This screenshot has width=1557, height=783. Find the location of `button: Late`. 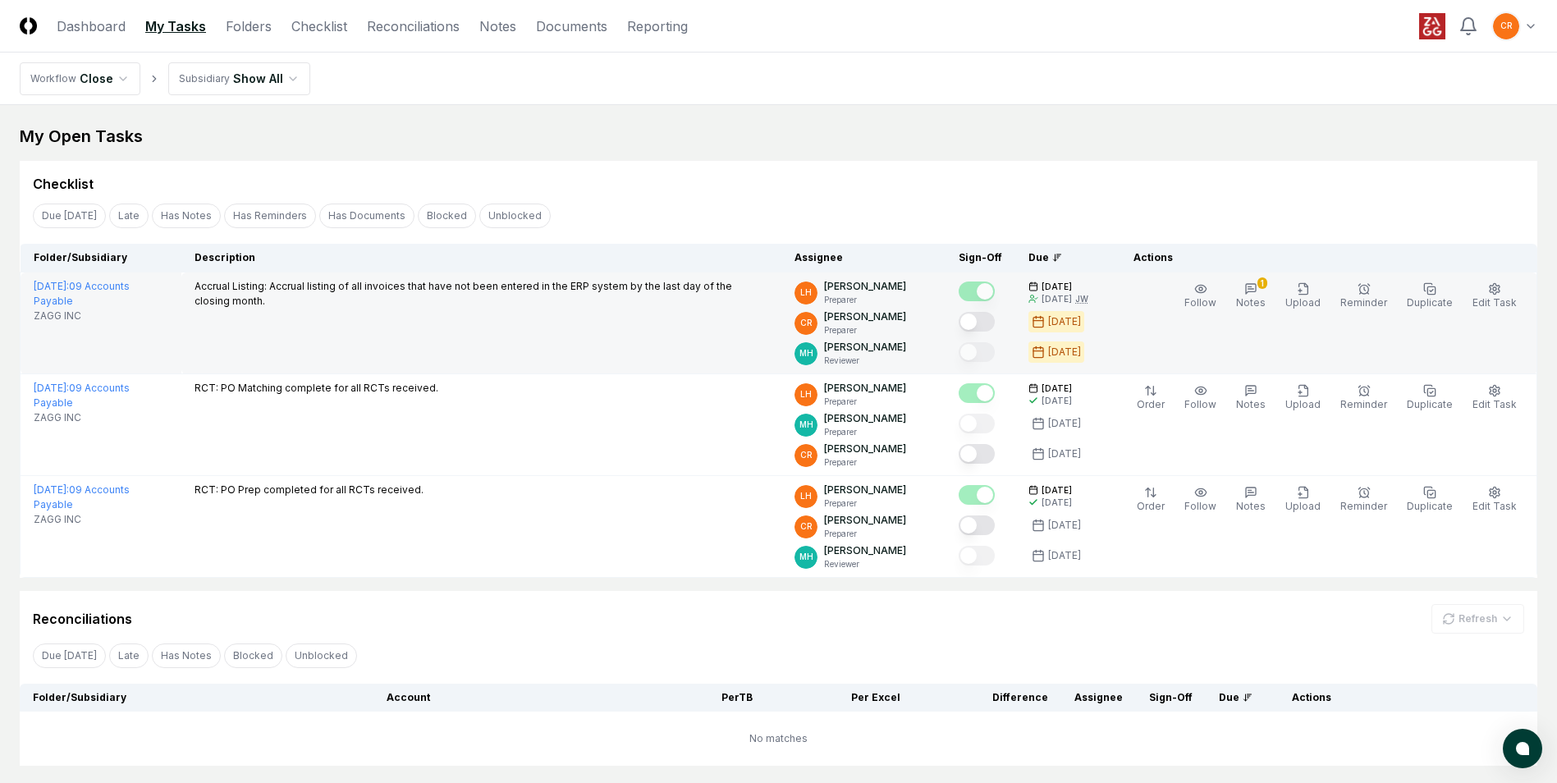

button: Late is located at coordinates (129, 656).